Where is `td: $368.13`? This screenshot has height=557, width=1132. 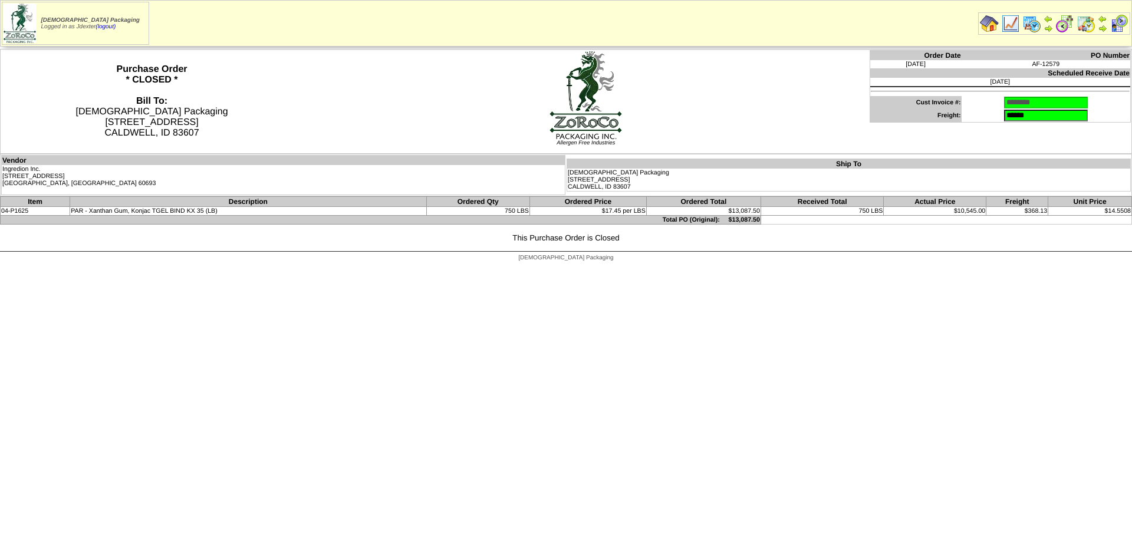
td: $368.13 is located at coordinates (1017, 211).